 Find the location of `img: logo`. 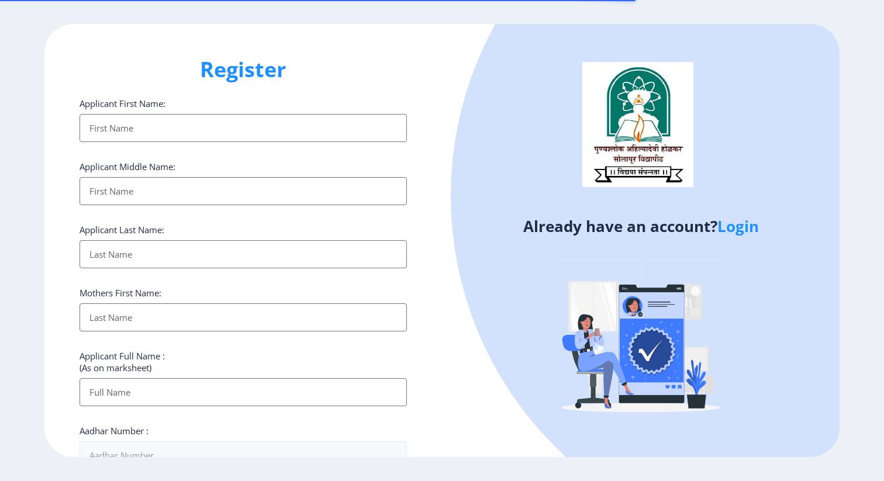

img: logo is located at coordinates (638, 125).